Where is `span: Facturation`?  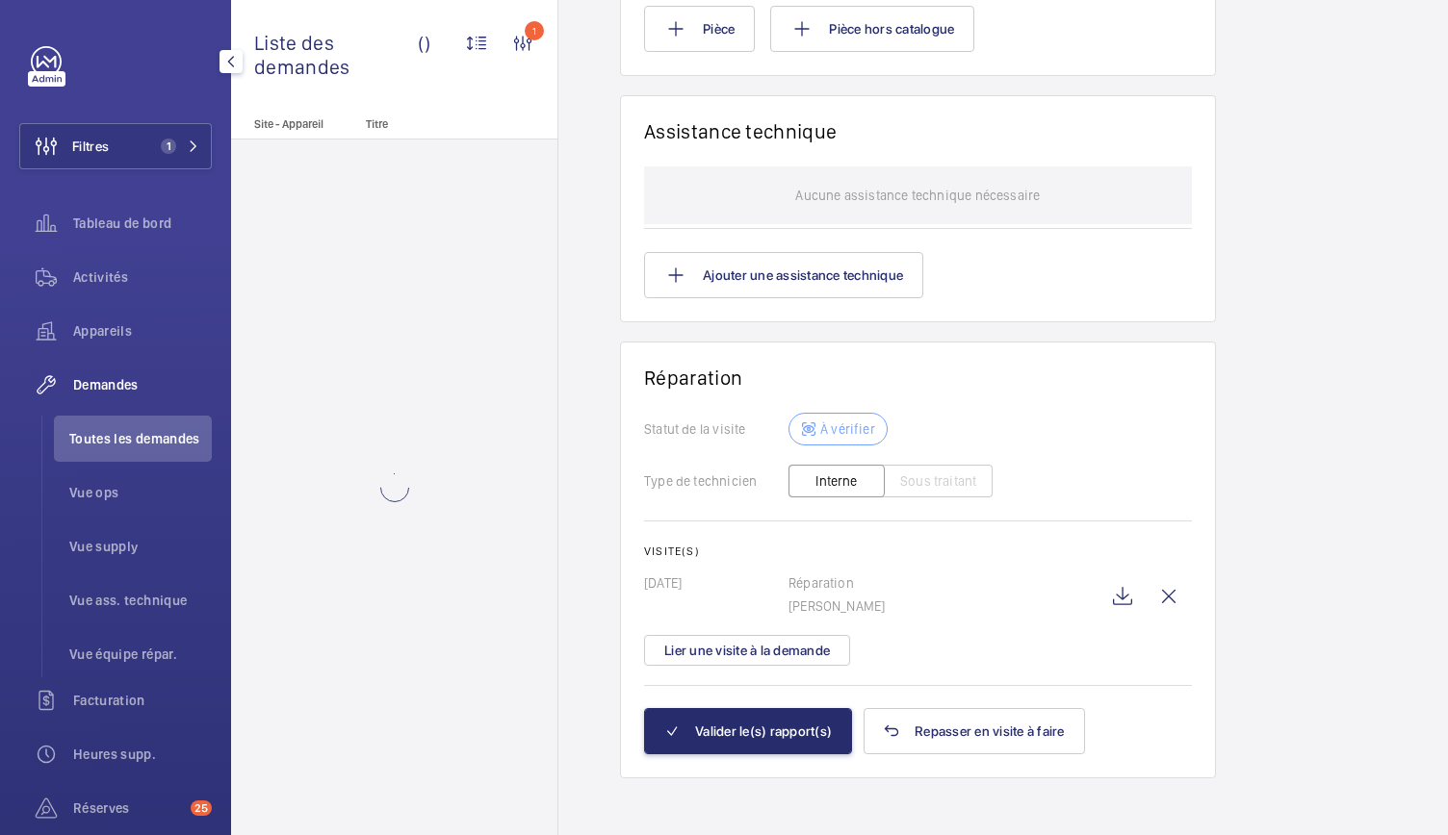
span: Facturation is located at coordinates (142, 701).